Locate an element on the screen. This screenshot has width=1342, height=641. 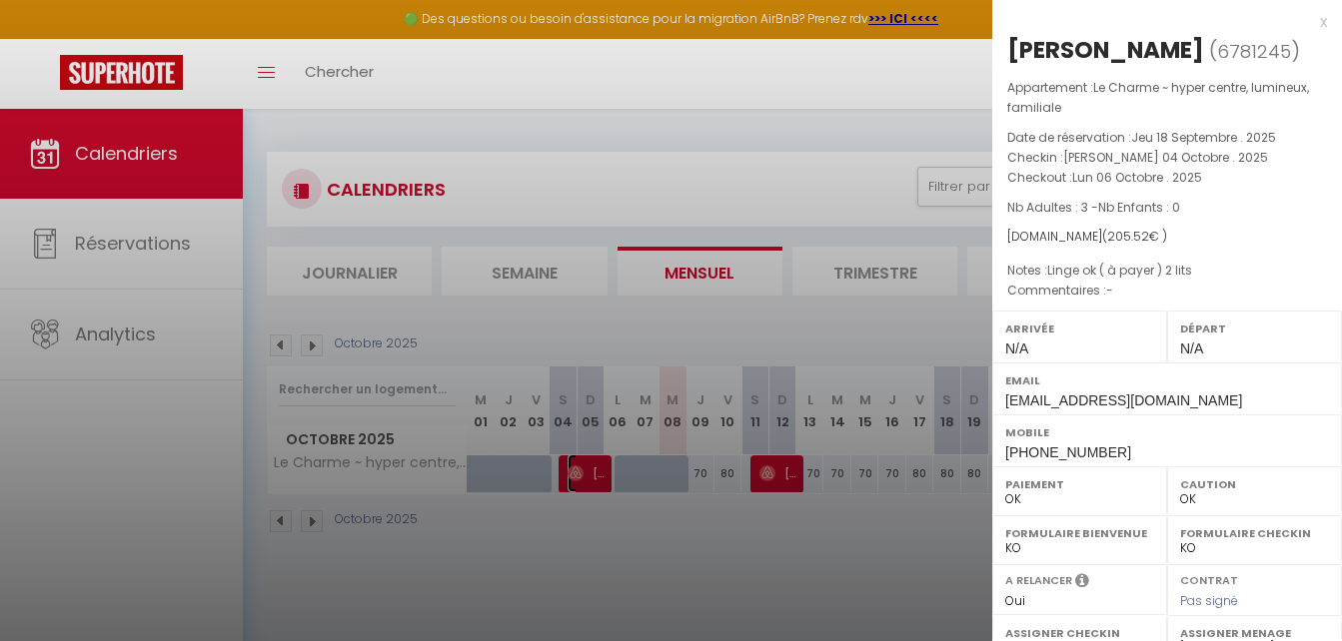
label: Email is located at coordinates (1167, 381).